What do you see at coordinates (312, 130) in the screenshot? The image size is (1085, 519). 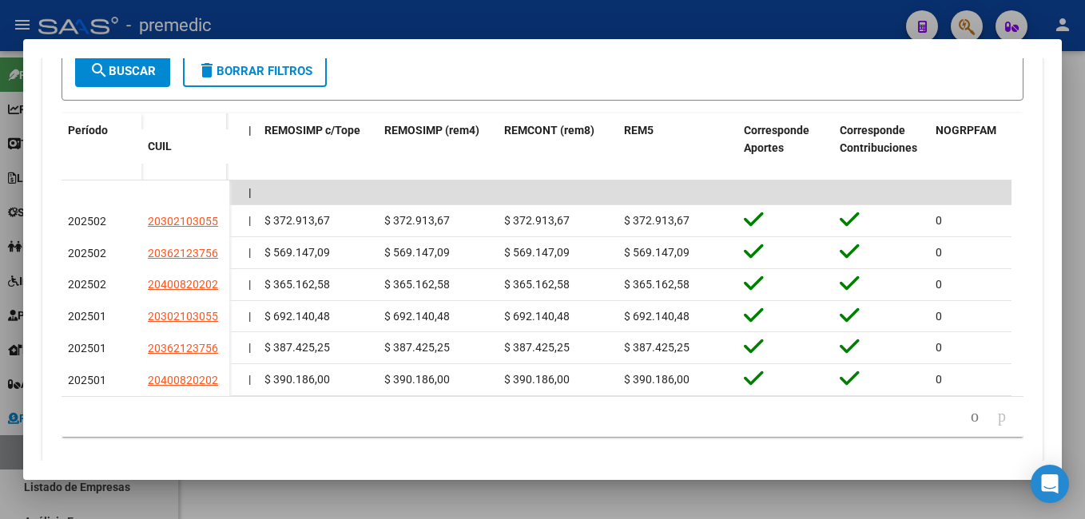 I see `span: REMOSIMP c/Tope` at bounding box center [312, 130].